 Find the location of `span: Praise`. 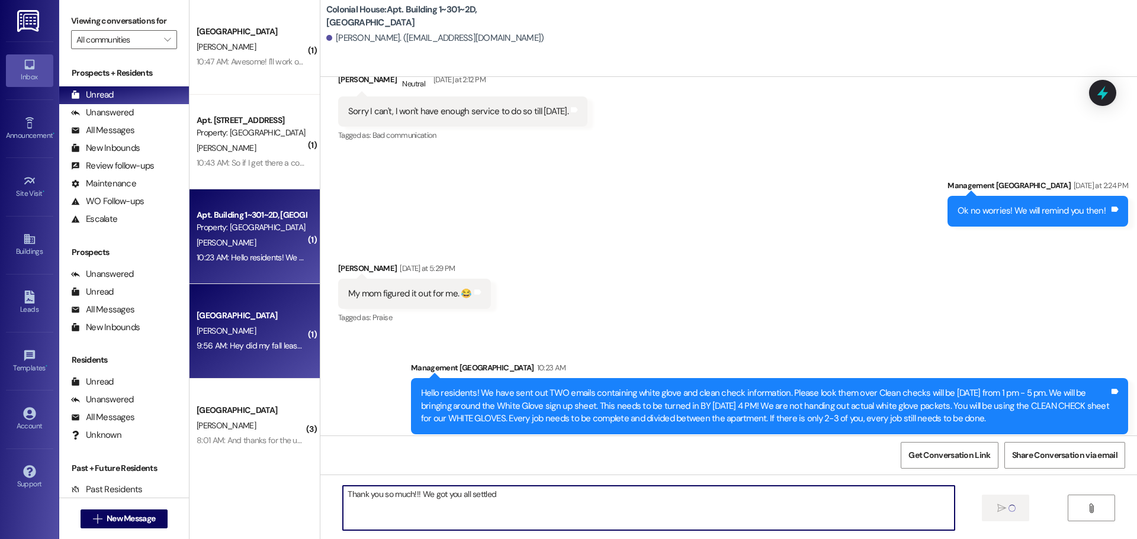

span: Praise is located at coordinates (382, 317).